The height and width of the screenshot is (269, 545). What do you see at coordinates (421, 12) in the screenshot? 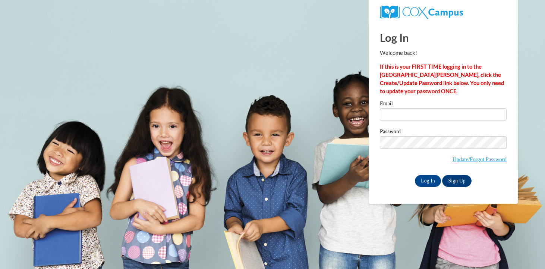
I see `a: COX Campus` at bounding box center [421, 12].